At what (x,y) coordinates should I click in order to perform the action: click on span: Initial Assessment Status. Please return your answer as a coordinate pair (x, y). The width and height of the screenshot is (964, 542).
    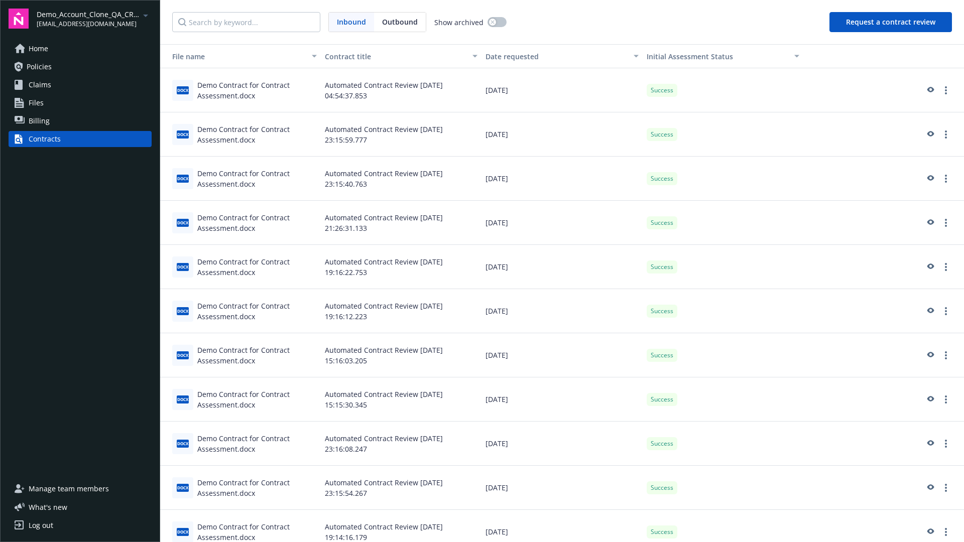
    Looking at the image, I should click on (690, 56).